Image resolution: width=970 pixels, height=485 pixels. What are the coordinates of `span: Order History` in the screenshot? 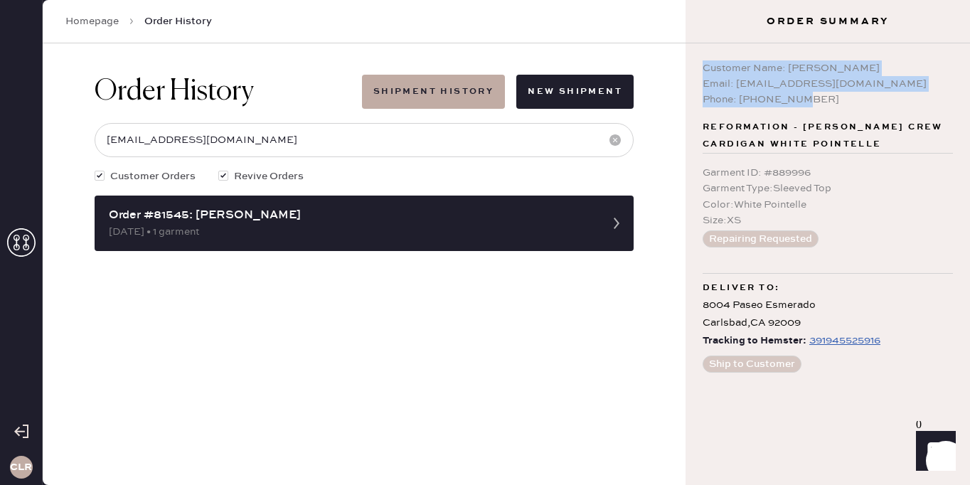 It's located at (178, 21).